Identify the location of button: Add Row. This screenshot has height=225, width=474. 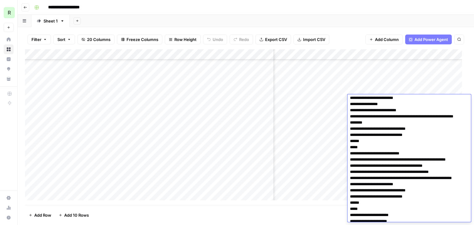
(40, 216).